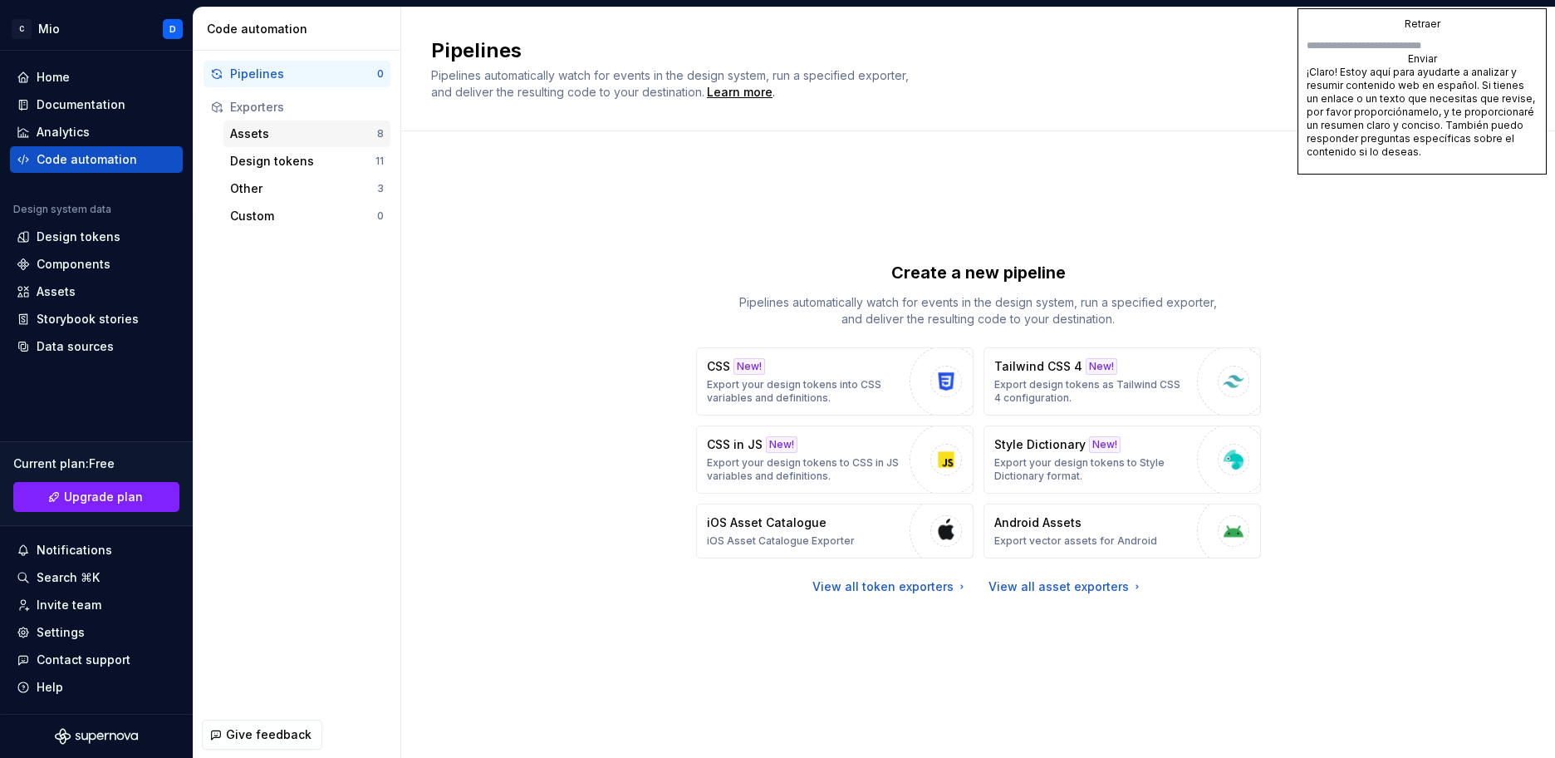 The width and height of the screenshot is (1555, 758). What do you see at coordinates (49, 29) in the screenshot?
I see `div: Mio` at bounding box center [49, 29].